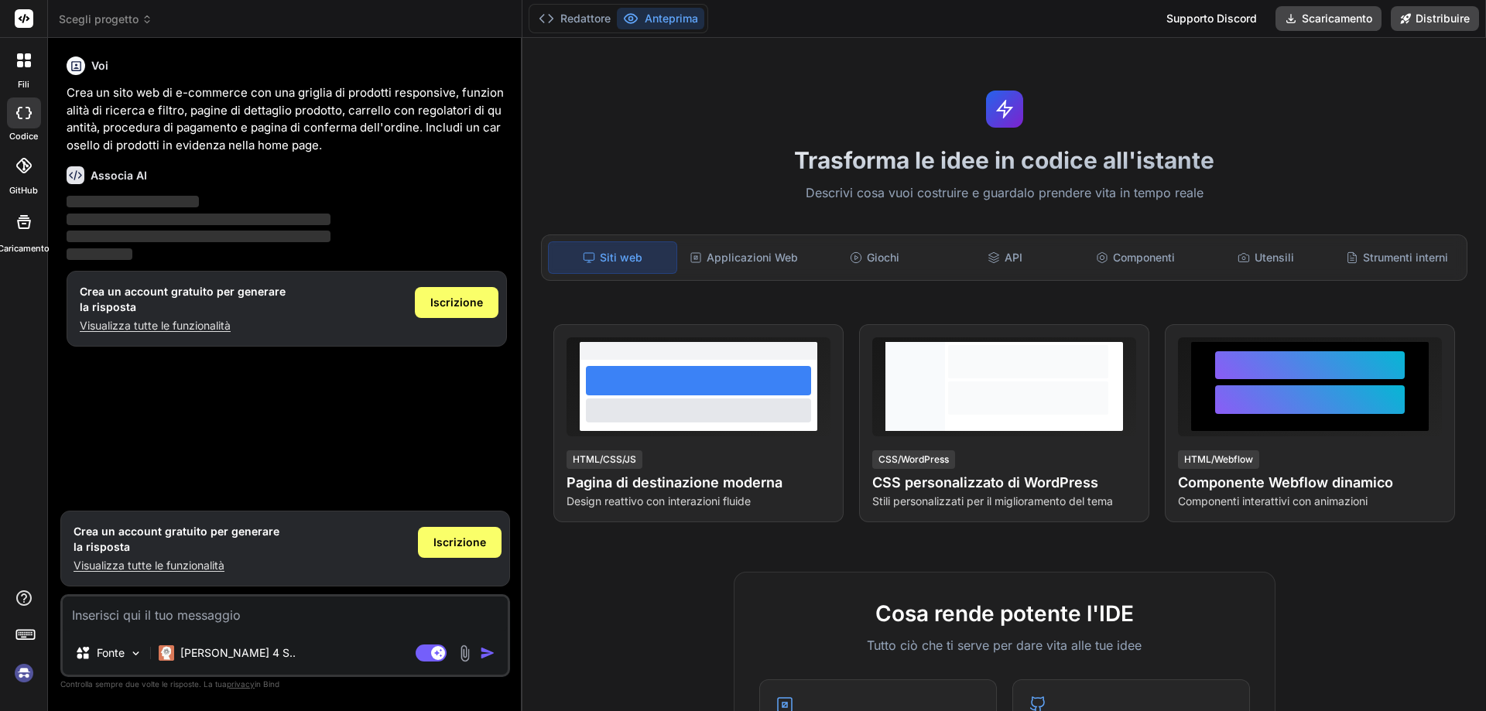  What do you see at coordinates (1219, 459) in the screenshot?
I see `font: HTML/Webflow` at bounding box center [1219, 459].